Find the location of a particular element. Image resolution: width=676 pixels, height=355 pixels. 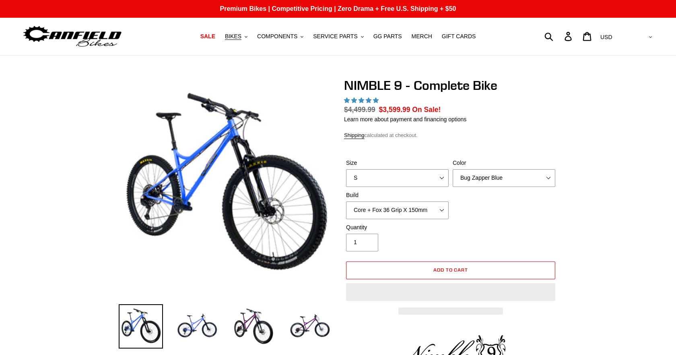

button: SERVICE PARTS is located at coordinates (338, 36).